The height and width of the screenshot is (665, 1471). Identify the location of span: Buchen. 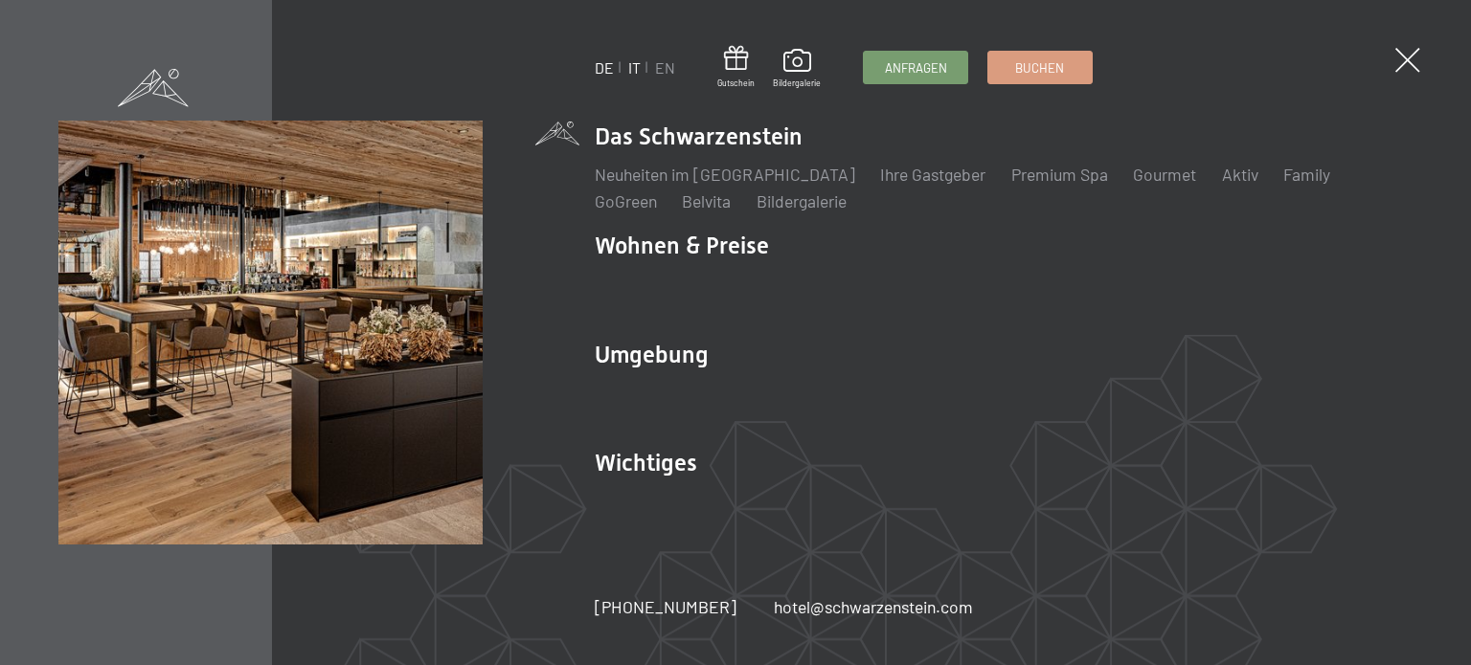
(1039, 68).